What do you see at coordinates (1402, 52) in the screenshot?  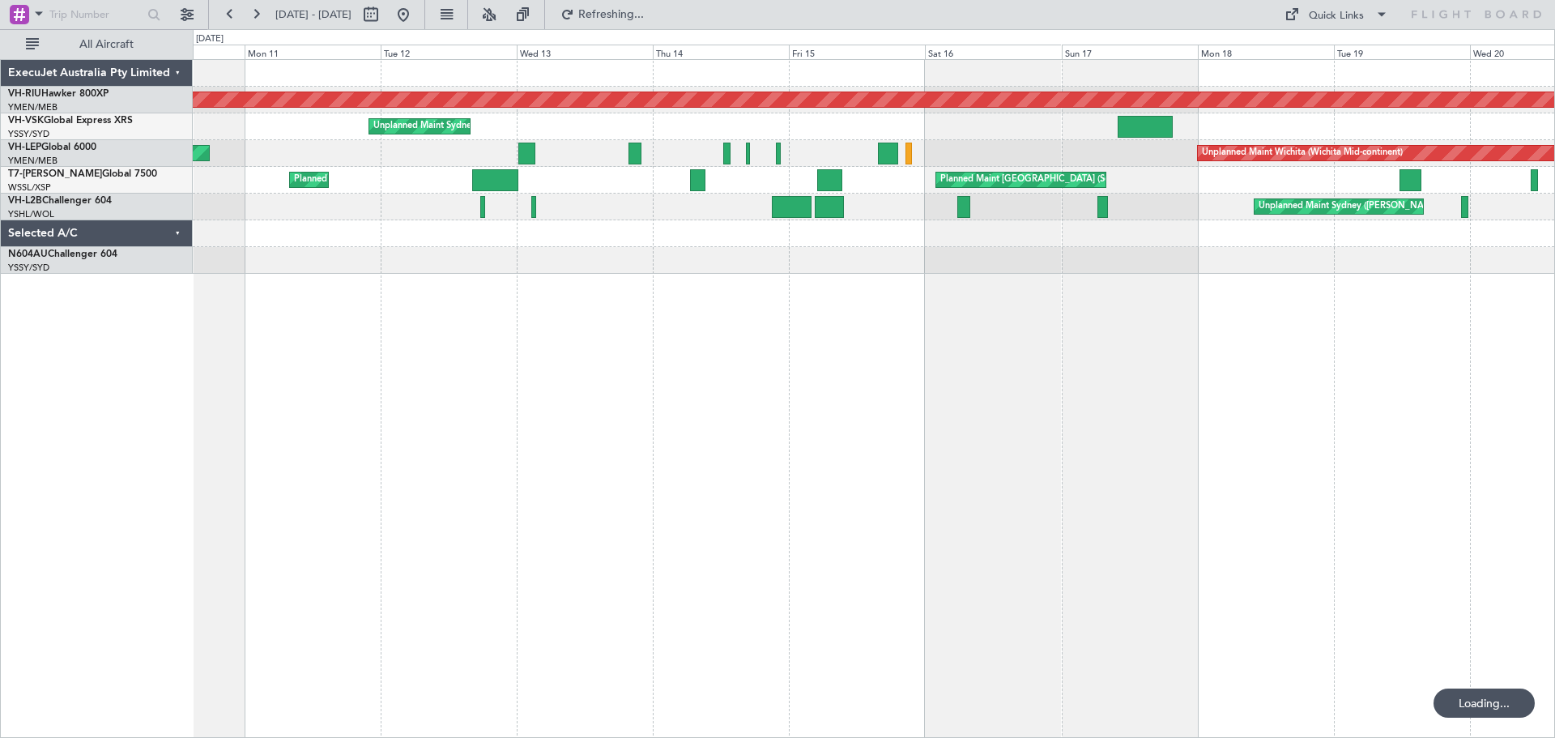 I see `div: Tue 19` at bounding box center [1402, 52].